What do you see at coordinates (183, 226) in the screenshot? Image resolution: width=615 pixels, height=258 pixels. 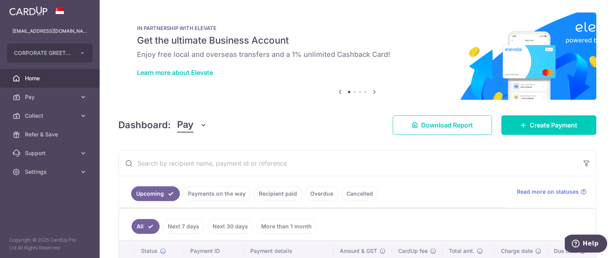 I see `a: Next 7 days` at bounding box center [183, 226].